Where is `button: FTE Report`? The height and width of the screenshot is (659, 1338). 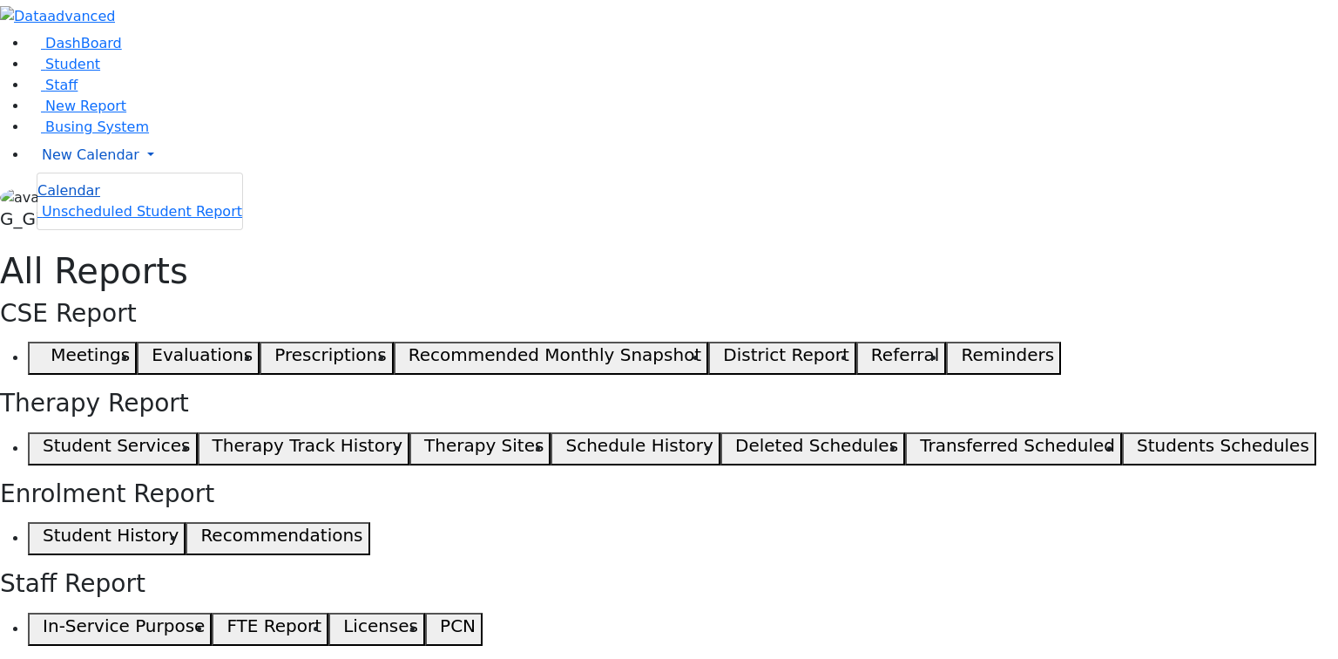
button: FTE Report is located at coordinates (270, 629).